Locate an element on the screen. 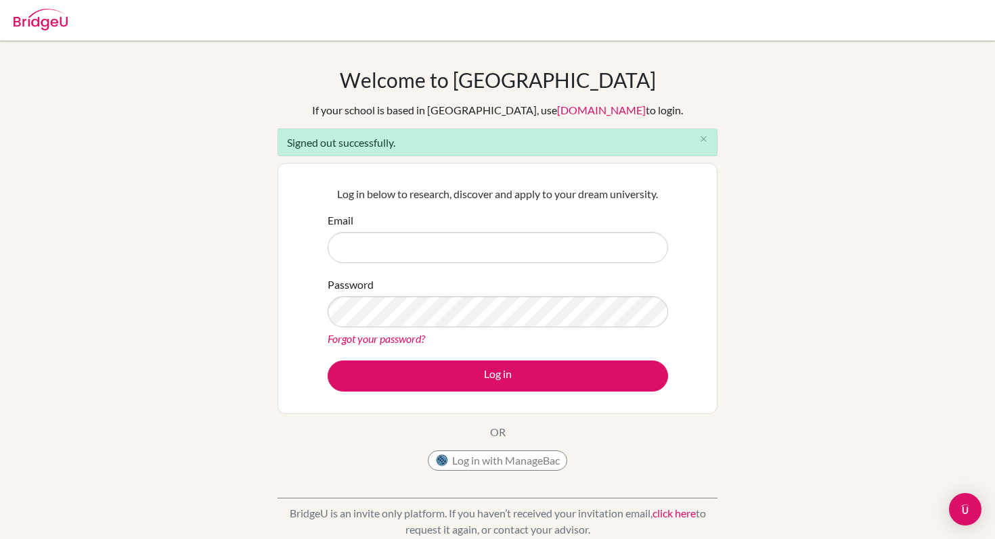  div: Open Intercom Messenger is located at coordinates (965, 510).